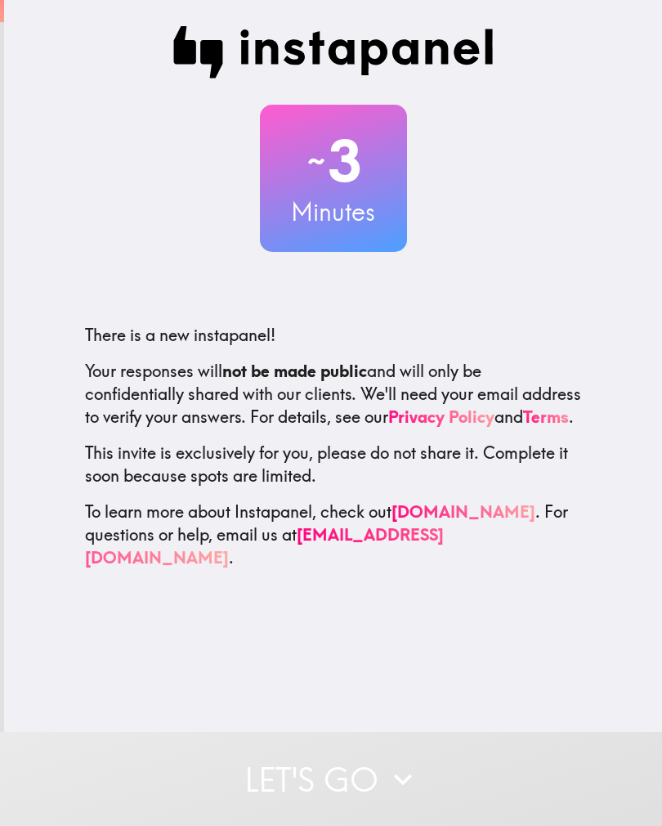  Describe the element at coordinates (546, 416) in the screenshot. I see `a: Terms` at that location.